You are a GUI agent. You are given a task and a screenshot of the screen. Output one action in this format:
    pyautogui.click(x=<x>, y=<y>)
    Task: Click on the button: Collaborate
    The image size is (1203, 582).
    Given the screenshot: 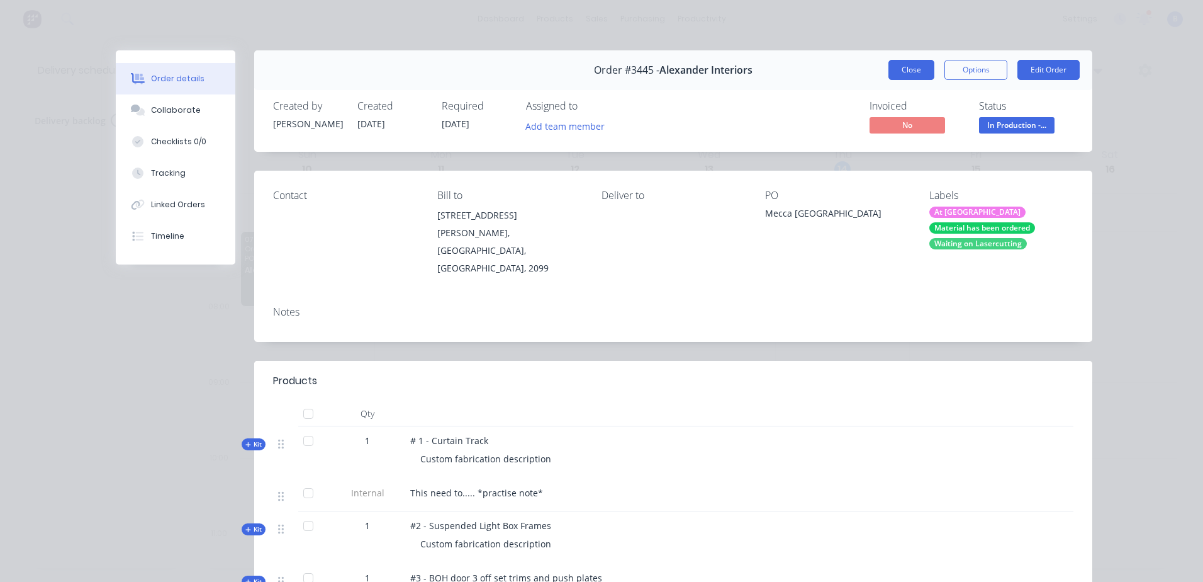 What is the action you would take?
    pyautogui.click(x=176, y=110)
    